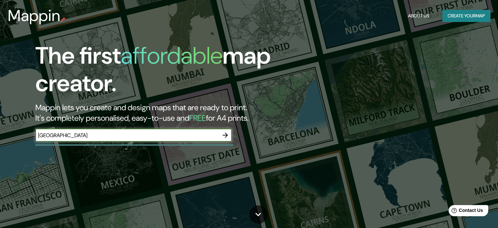 The image size is (498, 228). What do you see at coordinates (467, 16) in the screenshot?
I see `button: Create yourmap` at bounding box center [467, 16].